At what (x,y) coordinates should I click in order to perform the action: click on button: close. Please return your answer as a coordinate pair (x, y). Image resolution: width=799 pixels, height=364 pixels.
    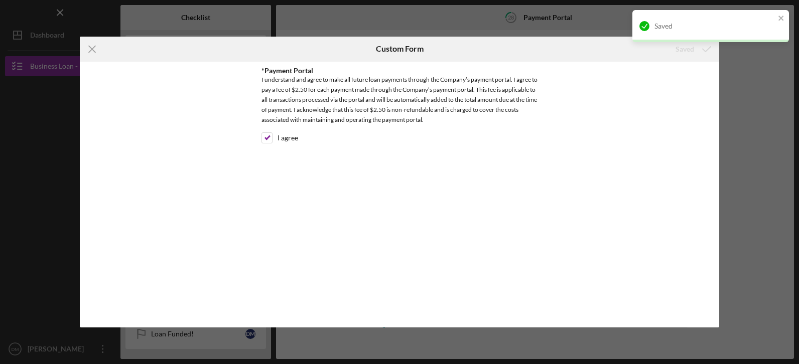
    Looking at the image, I should click on (782, 19).